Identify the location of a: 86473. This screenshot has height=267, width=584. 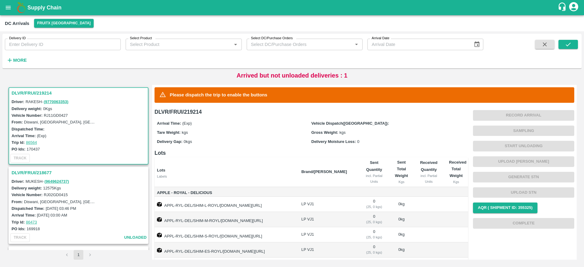
(31, 222).